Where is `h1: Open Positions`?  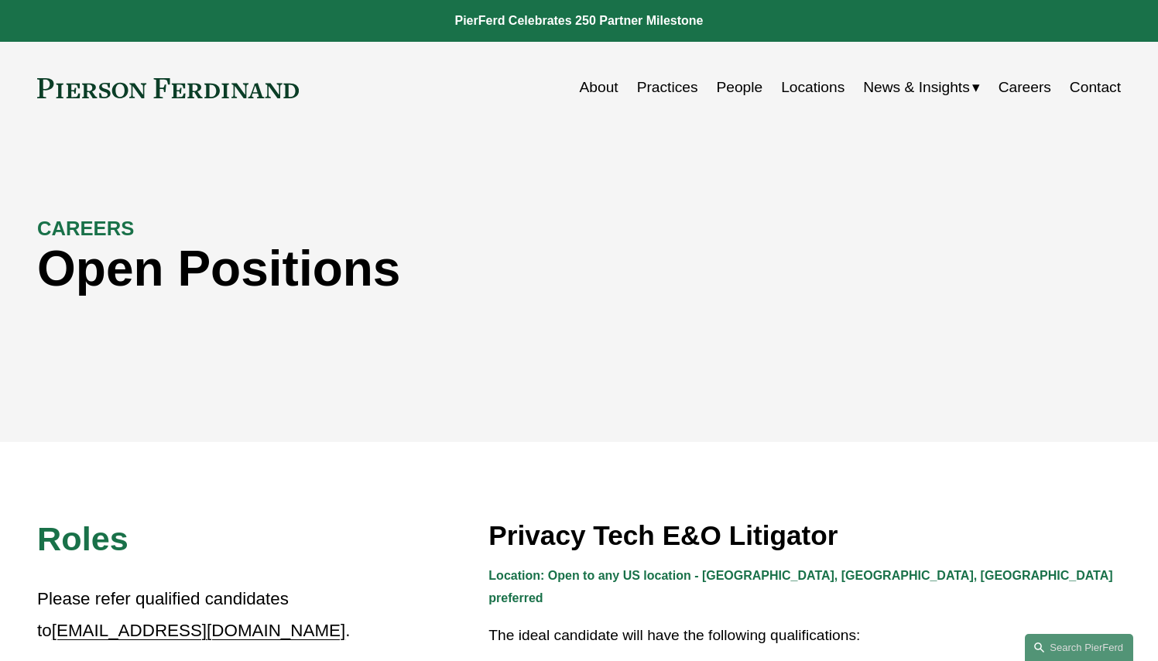 h1: Open Positions is located at coordinates (444, 269).